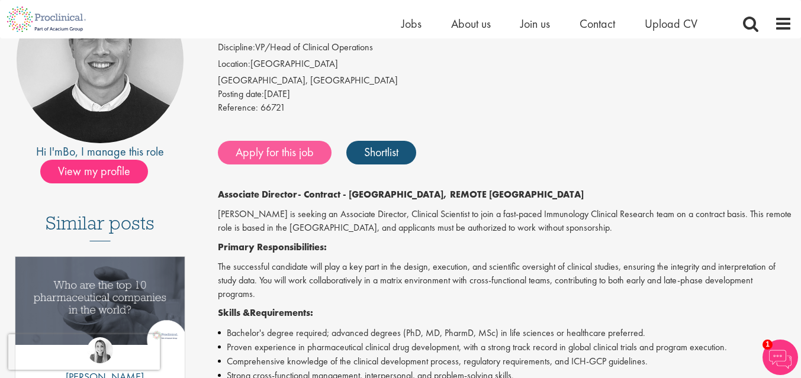  Describe the element at coordinates (535, 24) in the screenshot. I see `a: Join us` at that location.